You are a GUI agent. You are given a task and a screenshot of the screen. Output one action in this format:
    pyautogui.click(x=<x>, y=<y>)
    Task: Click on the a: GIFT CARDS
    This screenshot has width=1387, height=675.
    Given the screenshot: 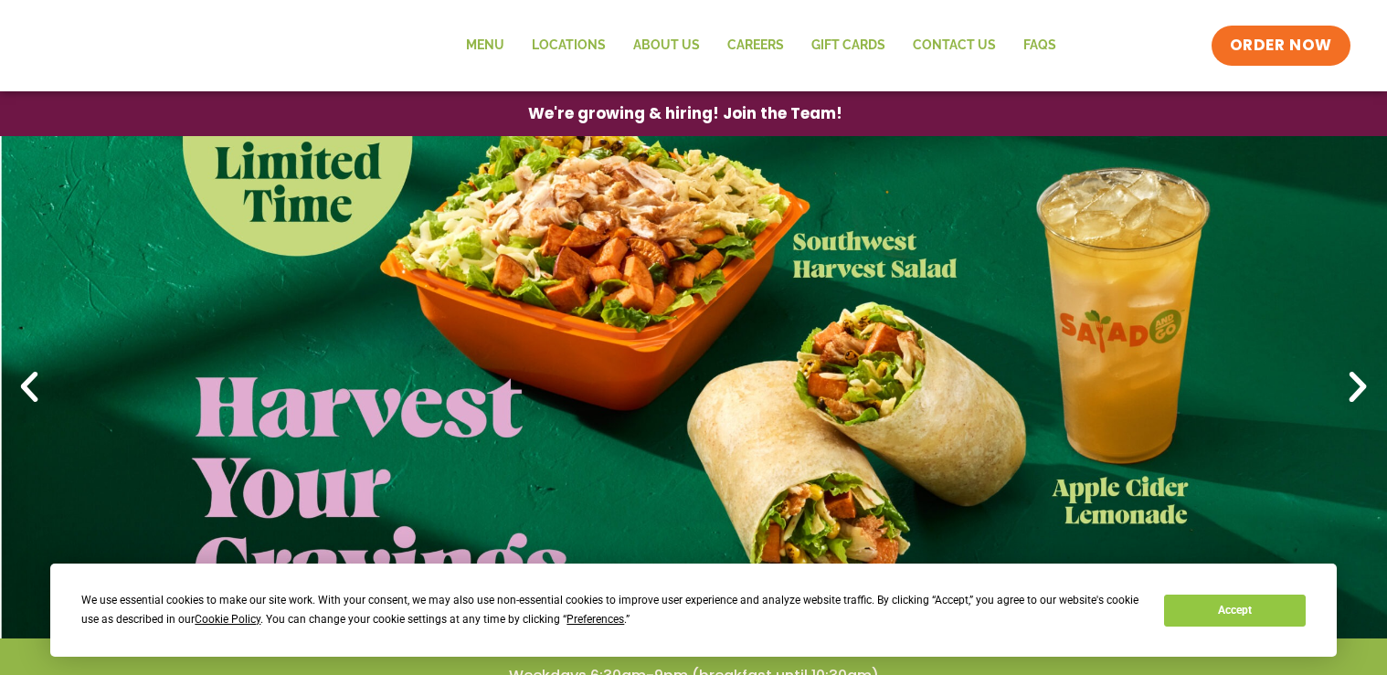 What is the action you would take?
    pyautogui.click(x=848, y=46)
    